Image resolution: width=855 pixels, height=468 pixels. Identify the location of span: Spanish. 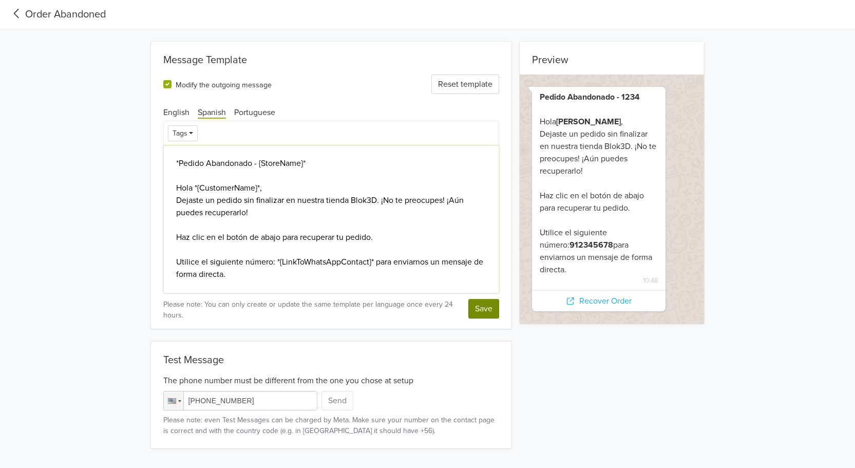
(212, 113).